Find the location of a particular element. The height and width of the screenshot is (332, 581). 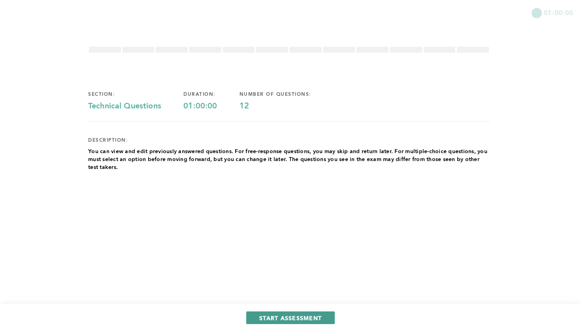

div: 12 is located at coordinates (287, 106).